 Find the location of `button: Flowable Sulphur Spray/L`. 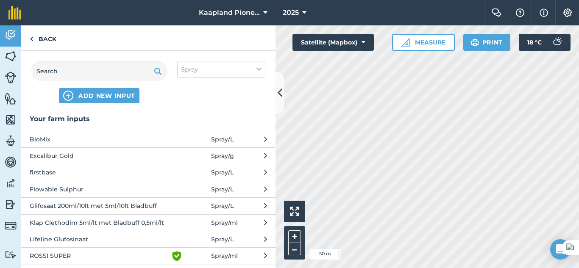

button: Flowable Sulphur Spray/L is located at coordinates (148, 189).